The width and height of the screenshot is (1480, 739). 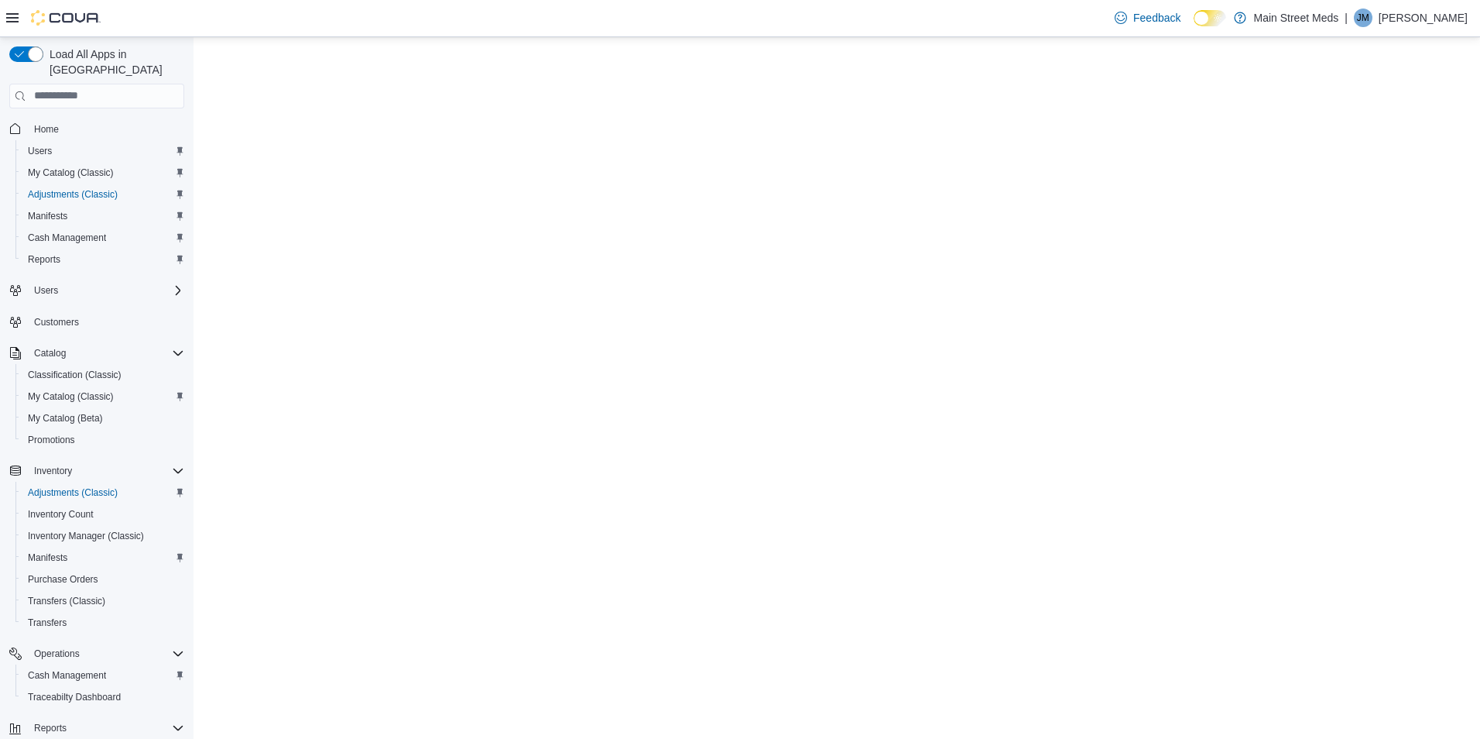 I want to click on button: Promotions, so click(x=103, y=440).